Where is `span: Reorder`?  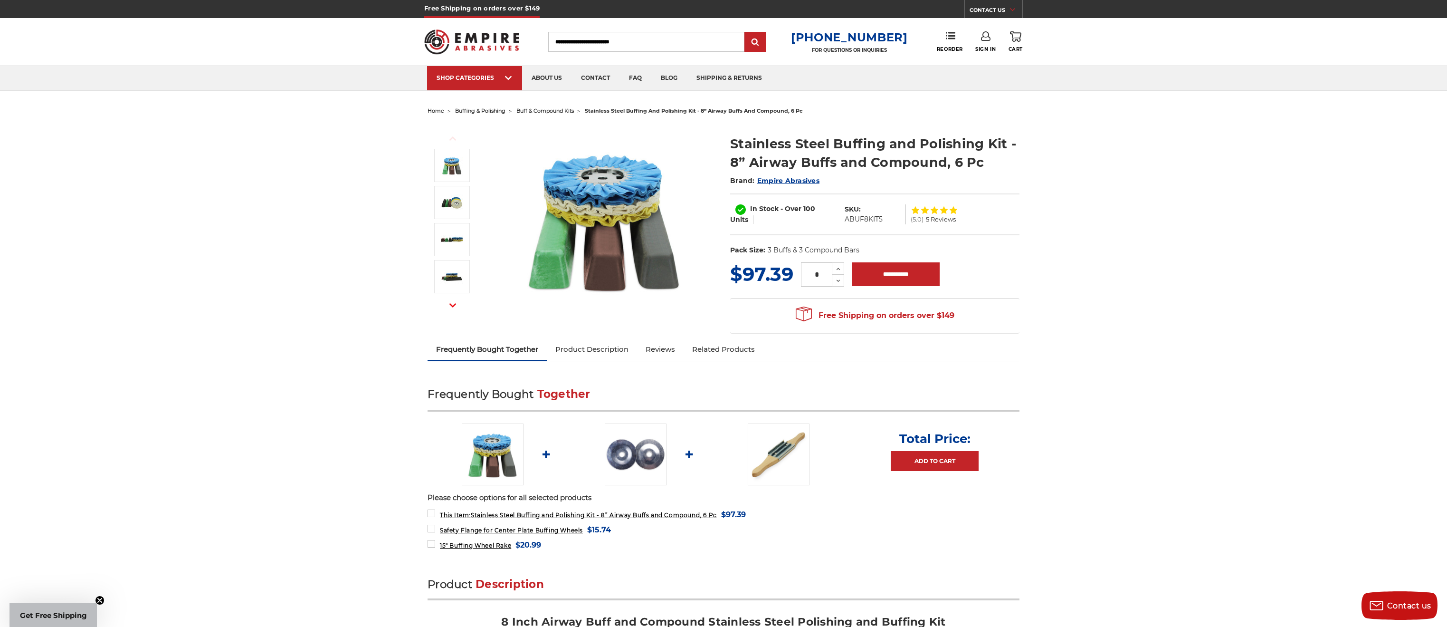 span: Reorder is located at coordinates (950, 49).